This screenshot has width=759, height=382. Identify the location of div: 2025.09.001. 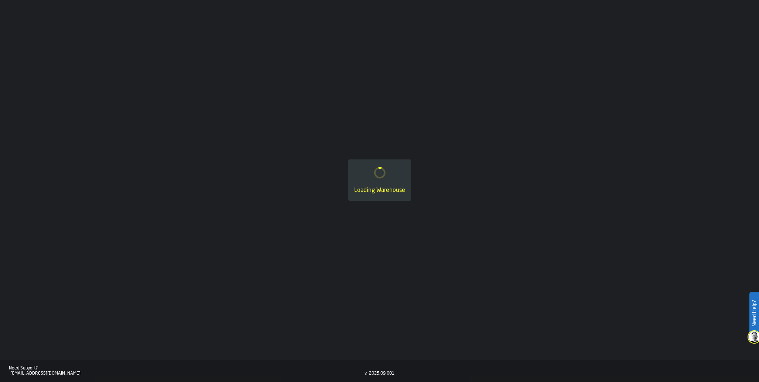
(382, 374).